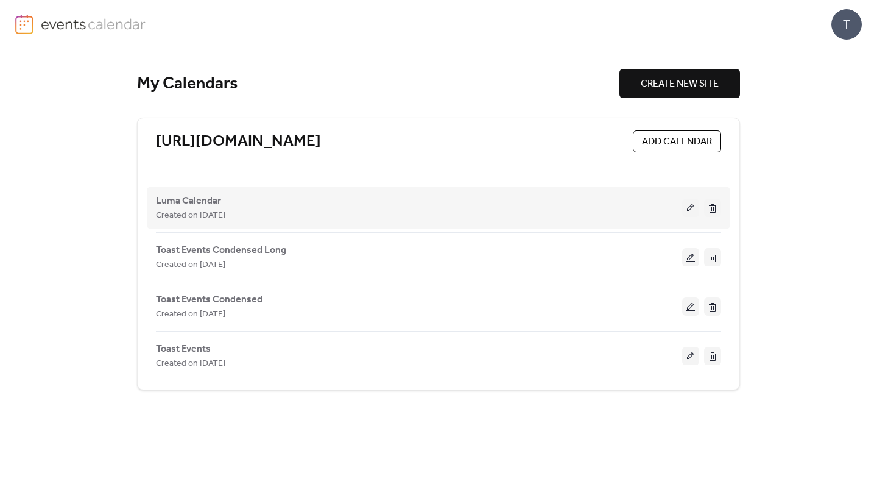  Describe the element at coordinates (183, 349) in the screenshot. I see `span: Toast Events` at that location.